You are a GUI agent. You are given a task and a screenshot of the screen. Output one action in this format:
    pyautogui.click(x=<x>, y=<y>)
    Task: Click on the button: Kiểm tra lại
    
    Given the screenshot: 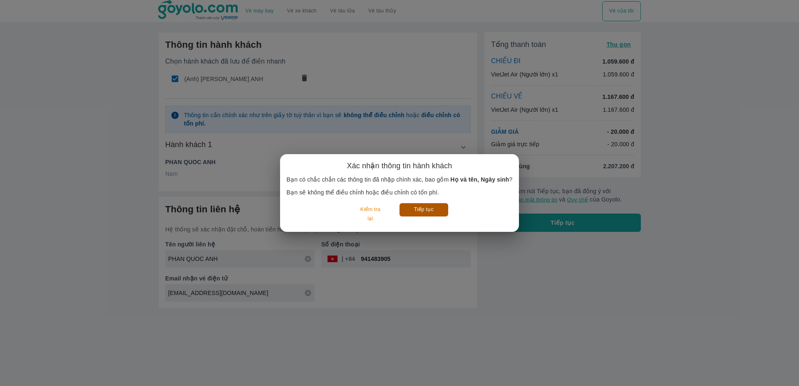 What is the action you would take?
    pyautogui.click(x=370, y=214)
    